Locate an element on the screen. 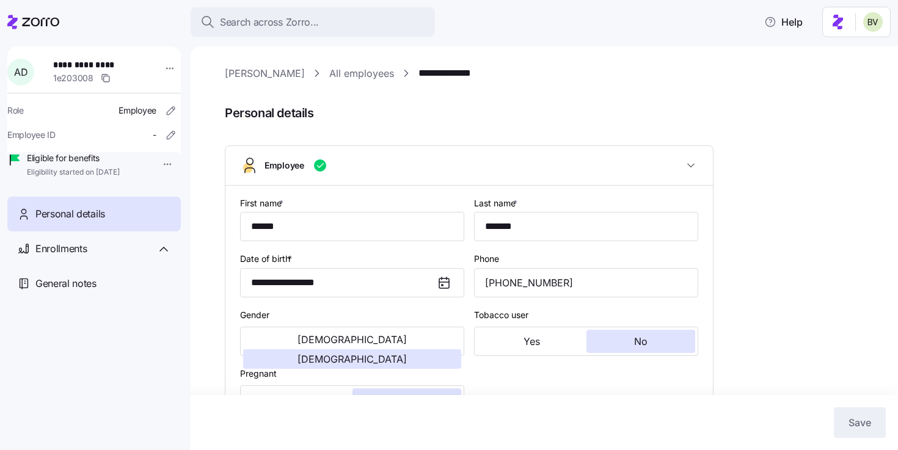 The height and width of the screenshot is (450, 898). span: Search across Zorro... is located at coordinates (269, 22).